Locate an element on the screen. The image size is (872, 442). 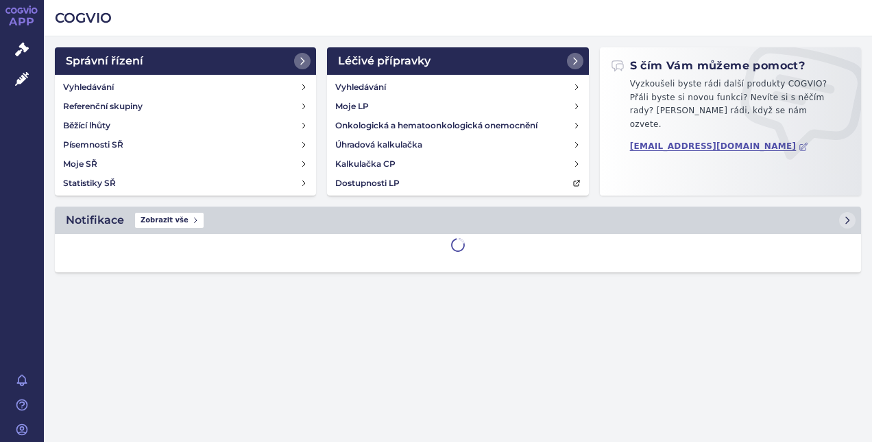
a: Moje LP is located at coordinates (457, 106).